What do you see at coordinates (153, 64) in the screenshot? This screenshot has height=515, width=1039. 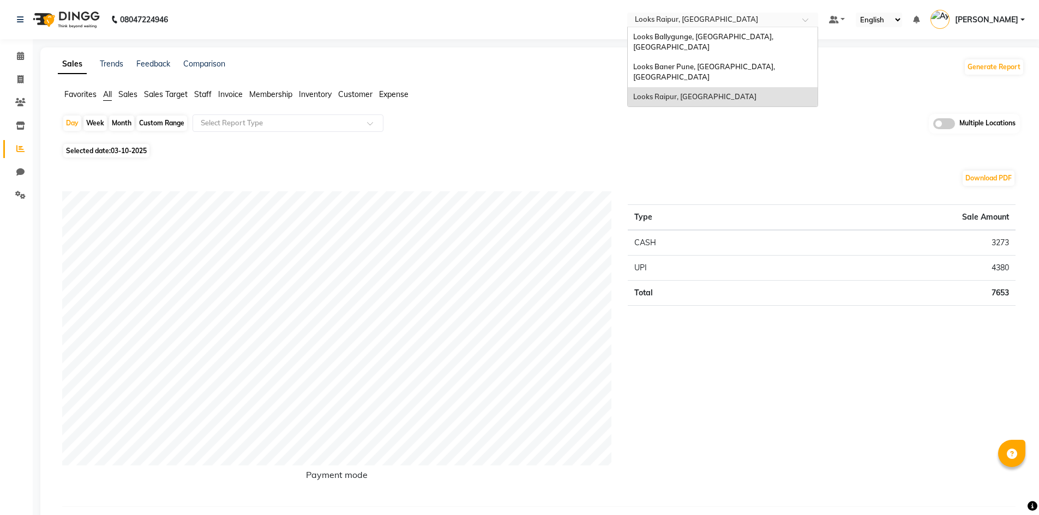 I see `a: Feedback` at bounding box center [153, 64].